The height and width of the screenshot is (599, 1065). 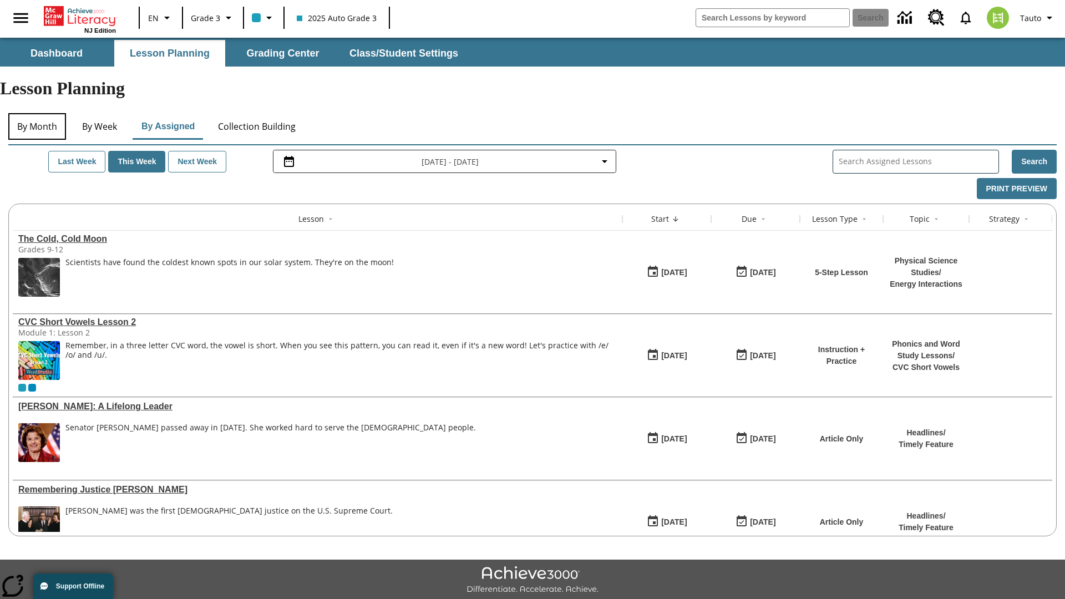 I want to click on button: Search, so click(x=1034, y=161).